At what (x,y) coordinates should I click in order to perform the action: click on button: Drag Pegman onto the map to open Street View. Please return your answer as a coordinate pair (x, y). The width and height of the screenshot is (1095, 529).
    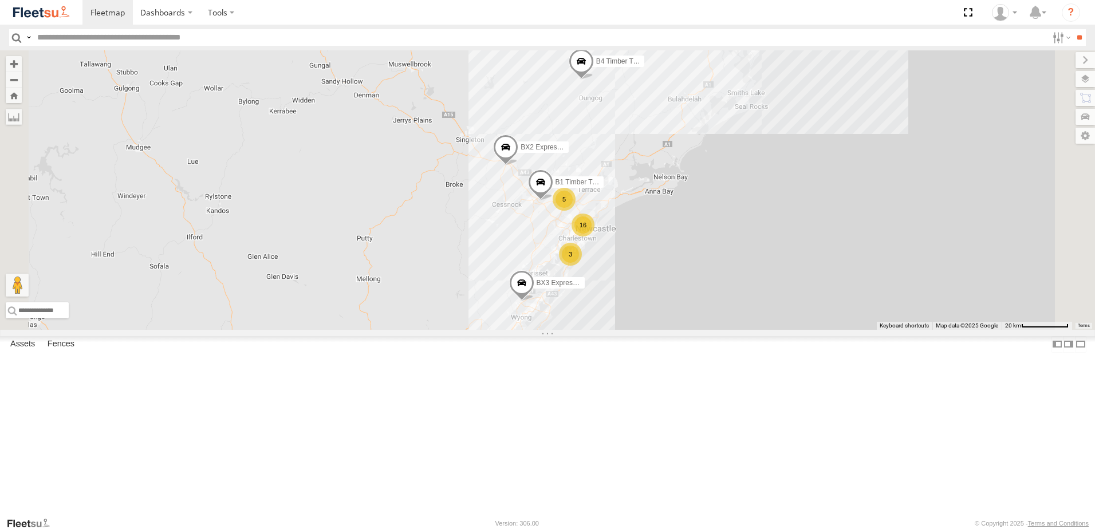
    Looking at the image, I should click on (17, 285).